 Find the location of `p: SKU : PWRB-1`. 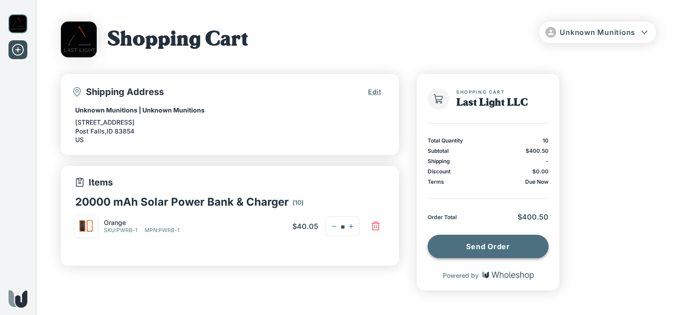

p: SKU : PWRB-1 is located at coordinates (120, 230).